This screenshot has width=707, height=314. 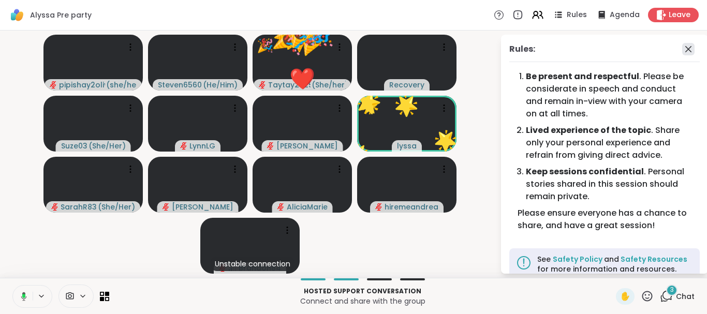 I want to click on div: Please ensure everyone has a chance to share, and have a great session!, so click(x=604, y=219).